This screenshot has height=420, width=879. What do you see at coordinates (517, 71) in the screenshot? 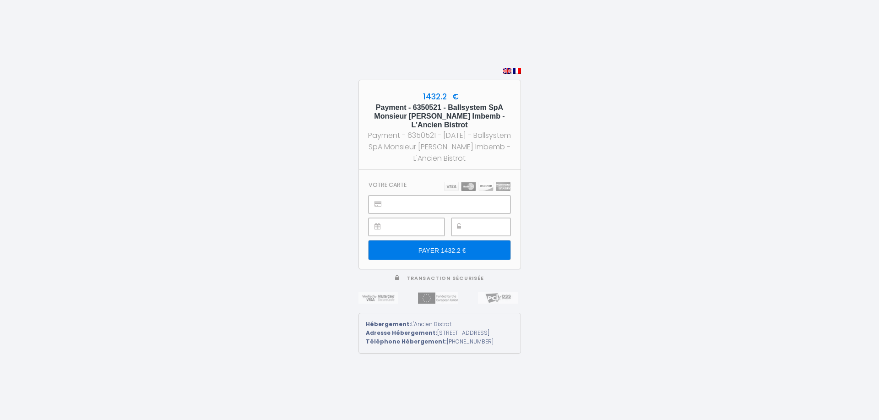
I see `img: fr.png` at bounding box center [517, 71].